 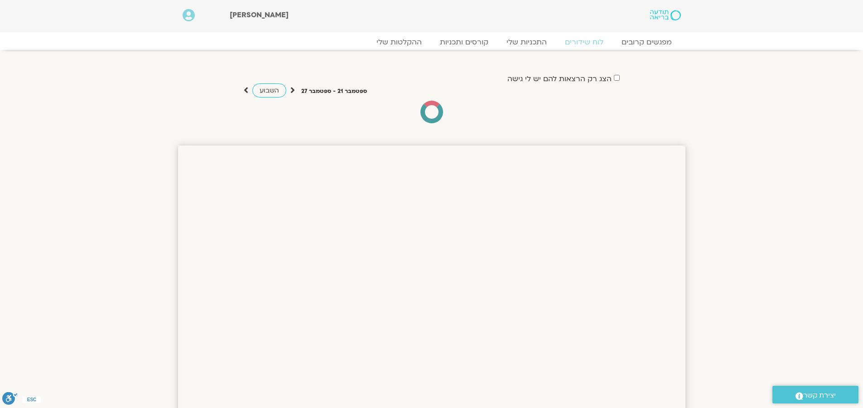 What do you see at coordinates (269, 90) in the screenshot?
I see `a: השבוע` at bounding box center [269, 90].